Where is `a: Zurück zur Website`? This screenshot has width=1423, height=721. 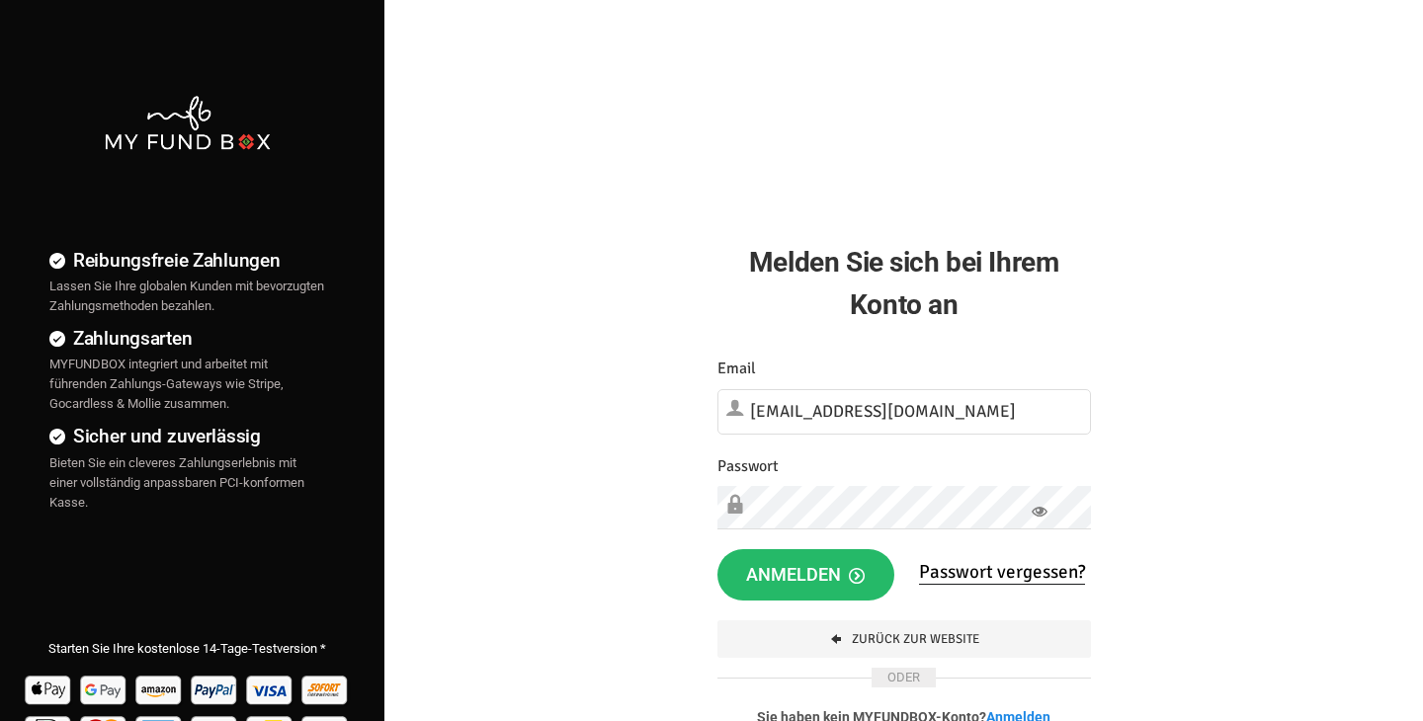
a: Zurück zur Website is located at coordinates (904, 639).